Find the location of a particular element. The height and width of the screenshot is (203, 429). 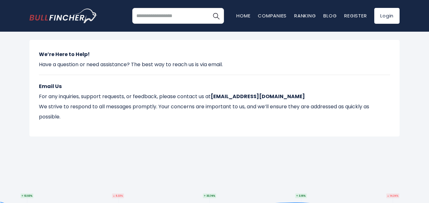

a: Ranking is located at coordinates (305, 15).